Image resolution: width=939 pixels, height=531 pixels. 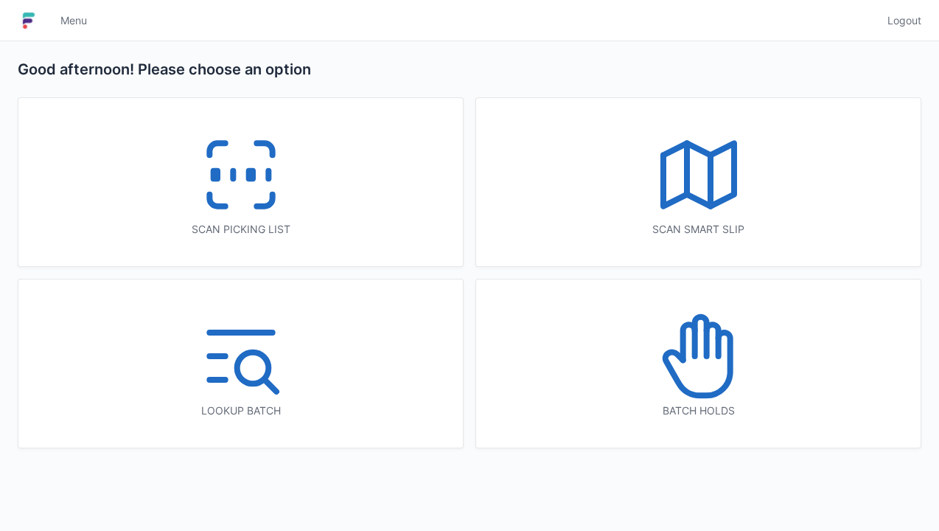 I want to click on a: Logout, so click(x=900, y=21).